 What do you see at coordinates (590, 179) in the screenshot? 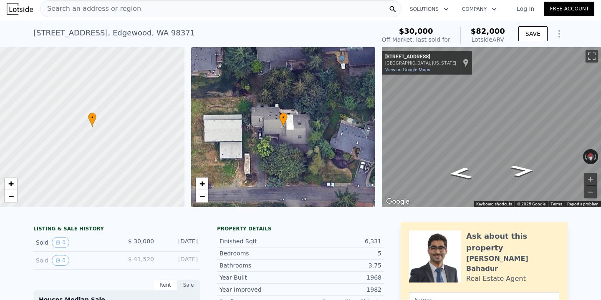
I see `button: Zoom in` at bounding box center [590, 179].